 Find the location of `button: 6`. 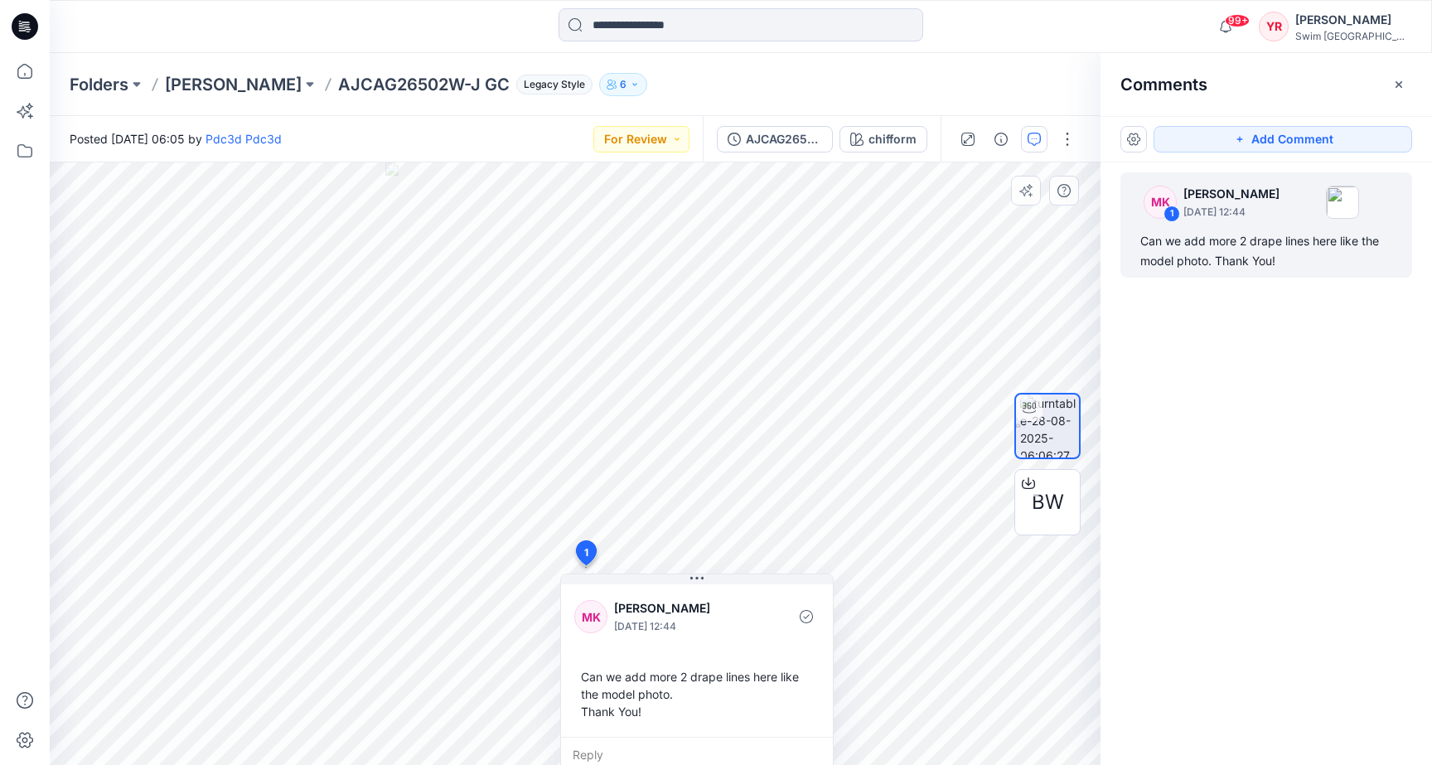

button: 6 is located at coordinates (623, 85).